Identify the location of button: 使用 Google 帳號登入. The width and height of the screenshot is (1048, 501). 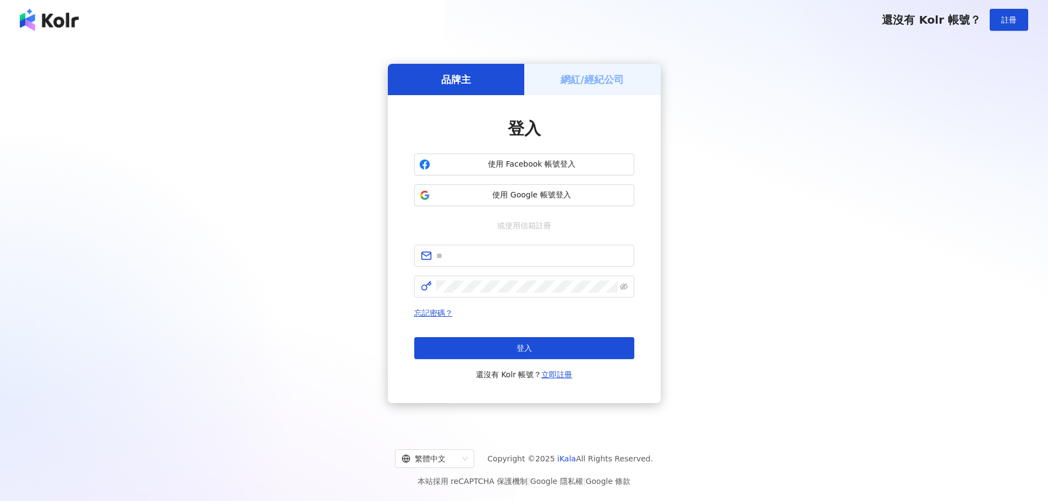
(524, 195).